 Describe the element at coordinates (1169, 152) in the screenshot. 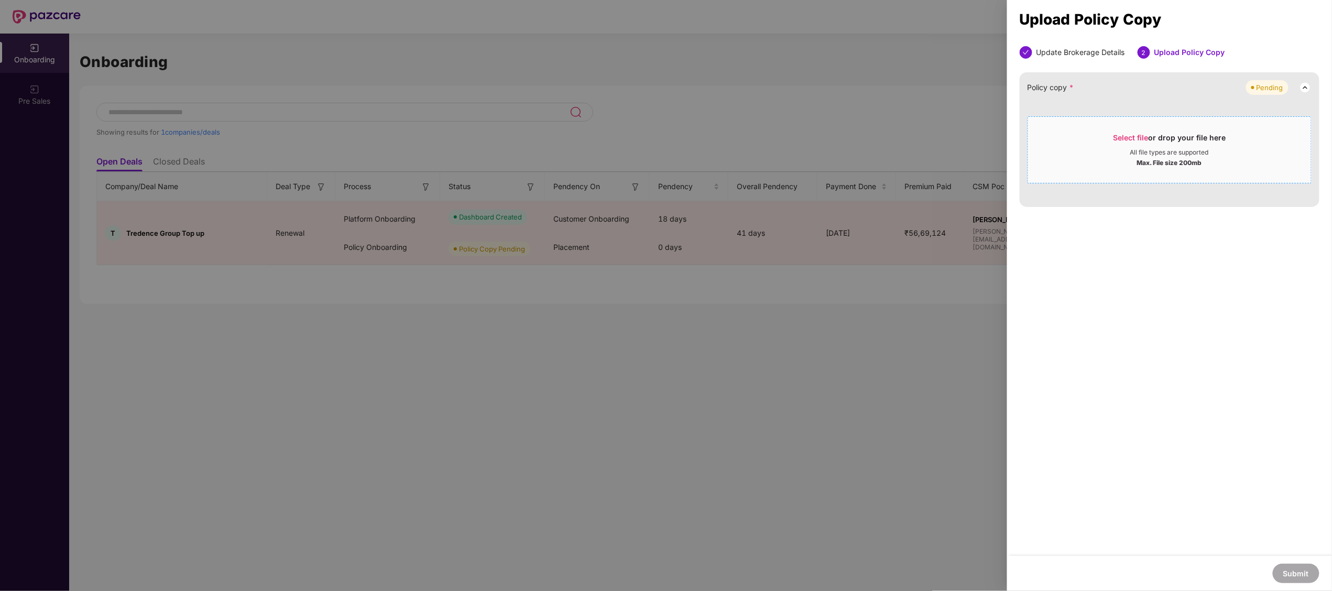

I see `div: All file types are supported` at that location.